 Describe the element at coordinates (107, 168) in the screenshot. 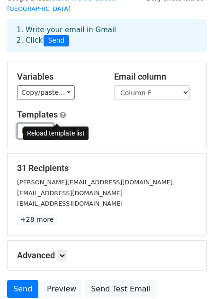

I see `h5: 31 Recipients` at that location.